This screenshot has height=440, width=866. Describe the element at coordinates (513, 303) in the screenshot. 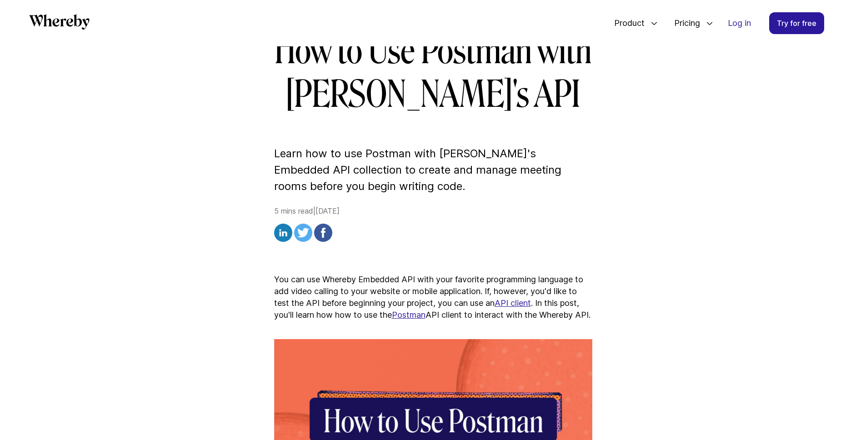

I see `a: API client` at that location.